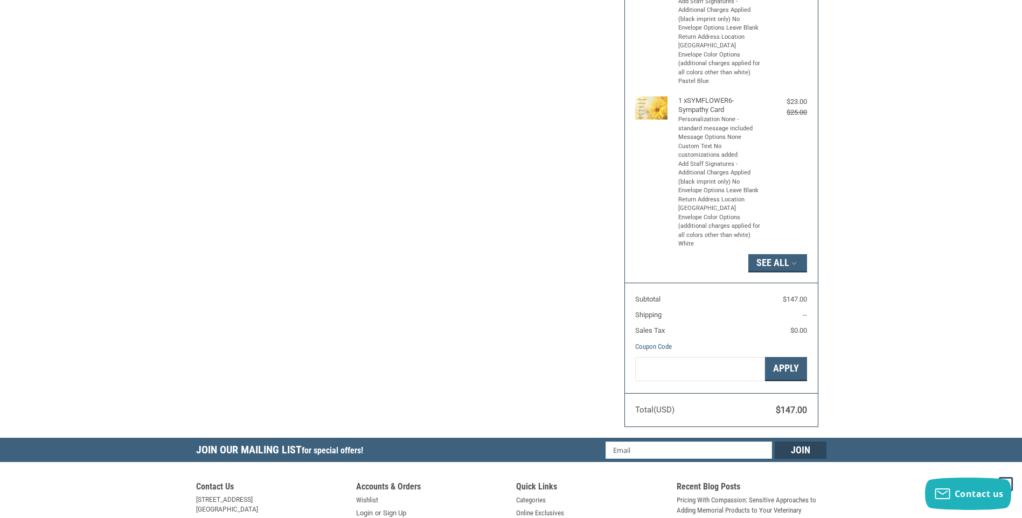 The width and height of the screenshot is (1022, 518). What do you see at coordinates (777, 263) in the screenshot?
I see `button: See All` at bounding box center [777, 263].